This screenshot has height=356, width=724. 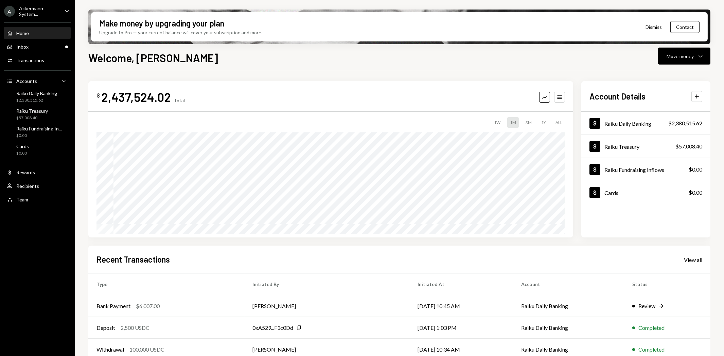 I want to click on div: Recipients, so click(x=28, y=186).